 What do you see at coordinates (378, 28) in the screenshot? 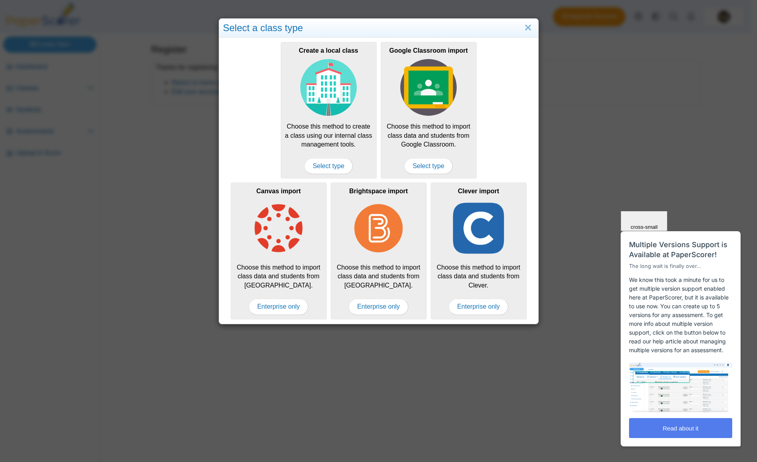
I see `div: Select a class type` at bounding box center [378, 28].